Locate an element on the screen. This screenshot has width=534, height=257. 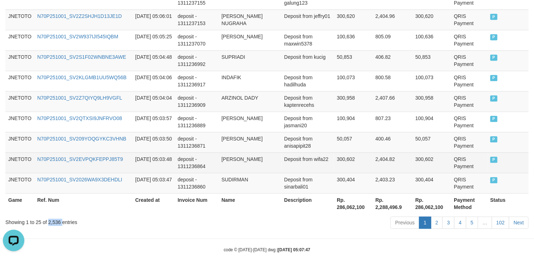
td: Deposit from maxwin5378 is located at coordinates (308, 40).